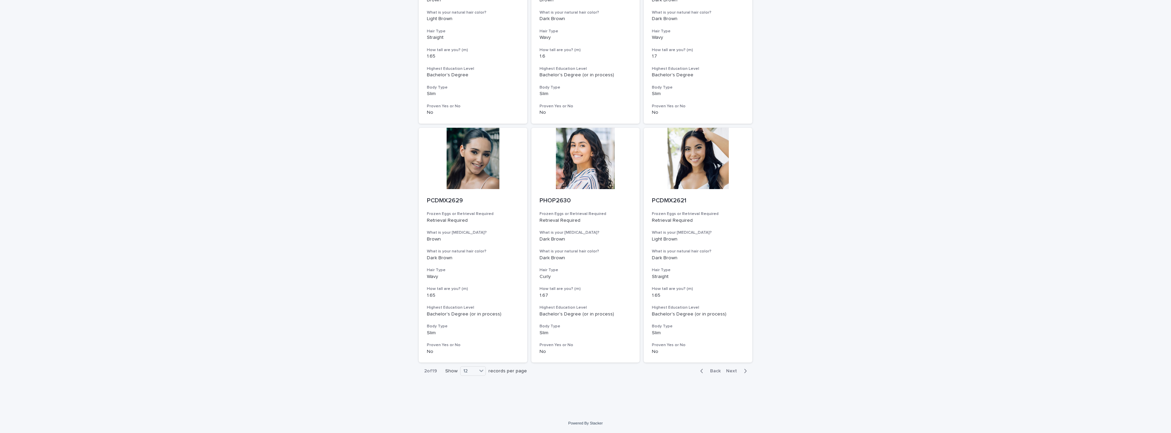  I want to click on p: 2 of 19, so click(431, 371).